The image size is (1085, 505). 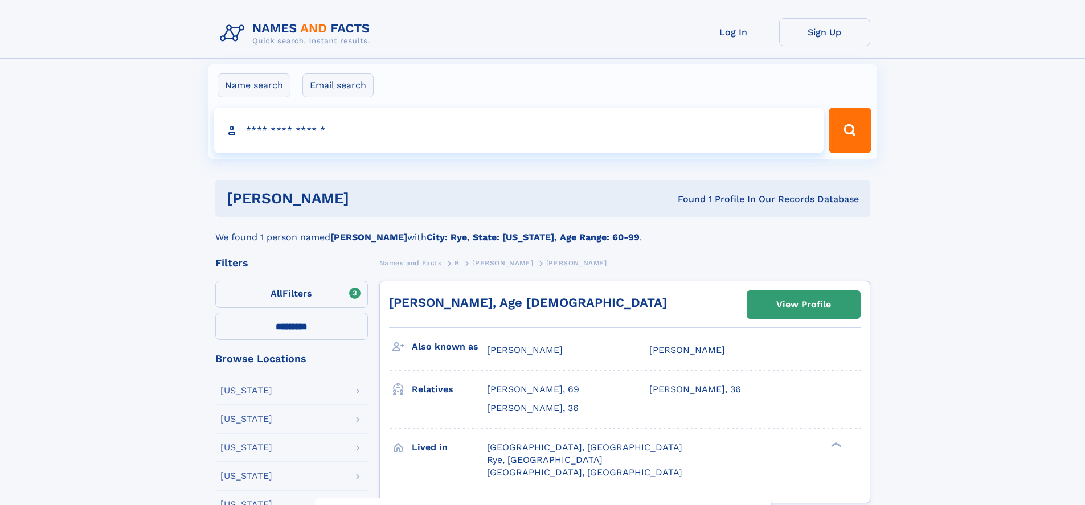 What do you see at coordinates (449, 347) in the screenshot?
I see `h3: Also known as` at bounding box center [449, 347].